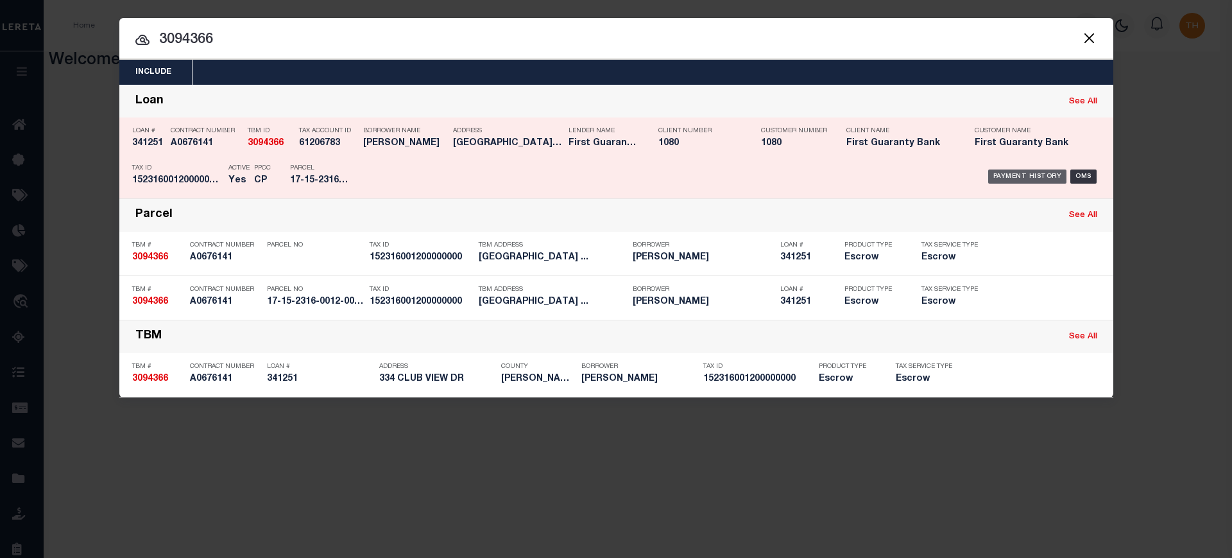  What do you see at coordinates (604, 131) in the screenshot?
I see `p: Lender Name` at bounding box center [604, 131].